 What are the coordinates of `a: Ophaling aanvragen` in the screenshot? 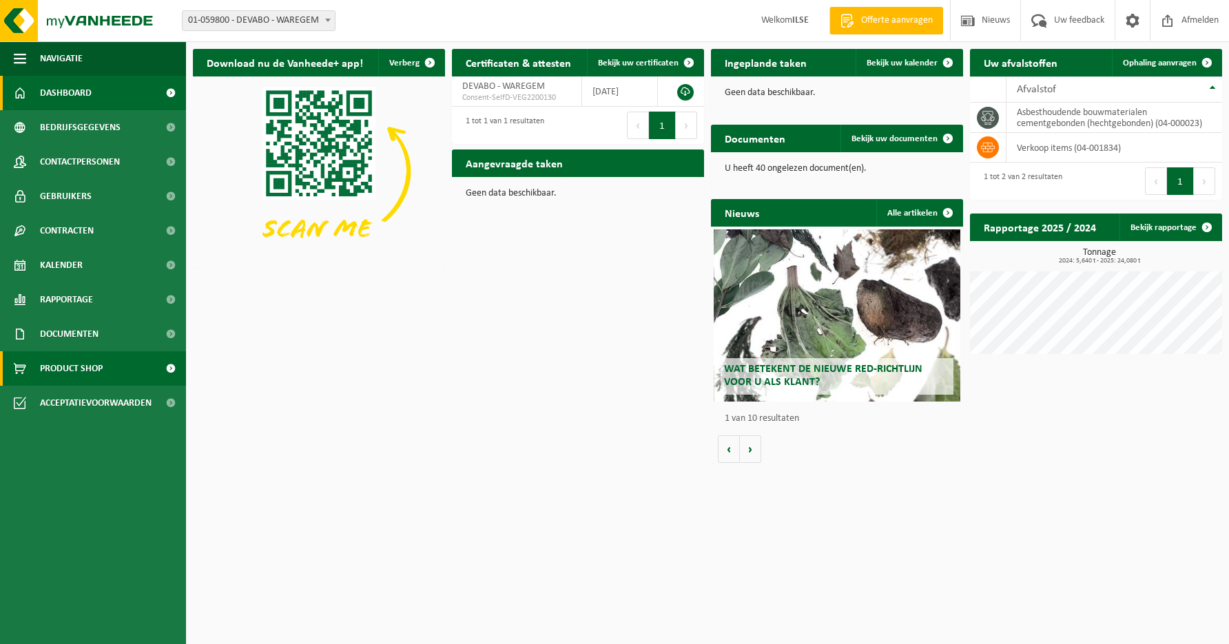 It's located at (1167, 63).